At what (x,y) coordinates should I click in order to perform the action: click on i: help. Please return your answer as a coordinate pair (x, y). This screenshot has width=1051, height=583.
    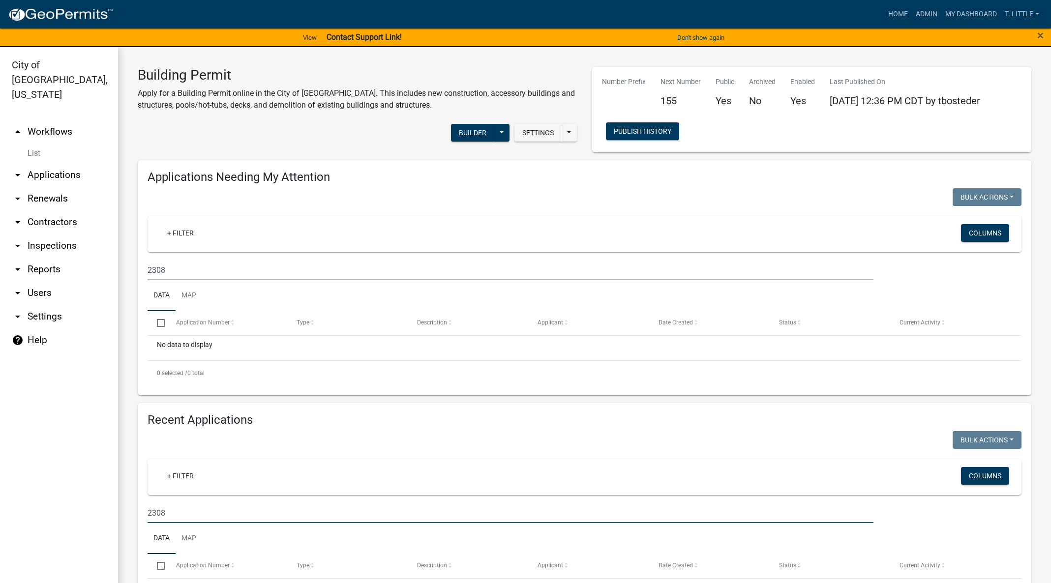
    Looking at the image, I should click on (18, 340).